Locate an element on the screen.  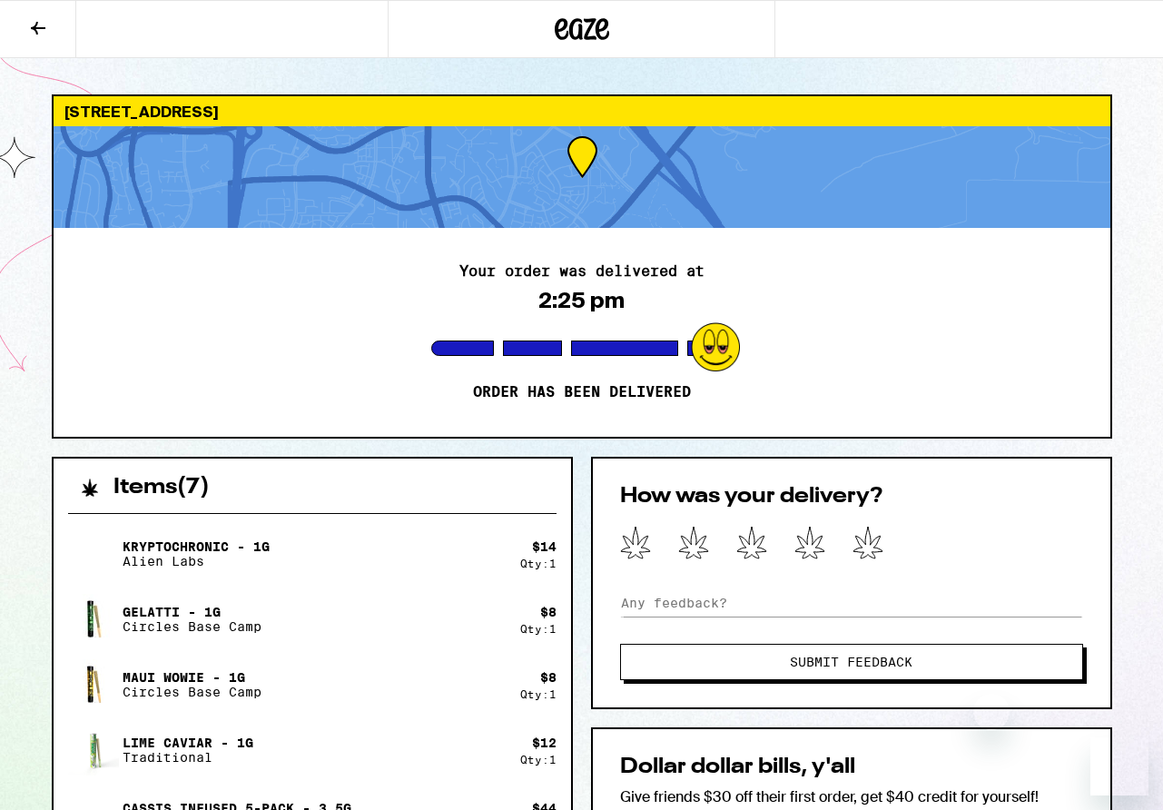
p: Gelatti - 1g is located at coordinates (192, 612).